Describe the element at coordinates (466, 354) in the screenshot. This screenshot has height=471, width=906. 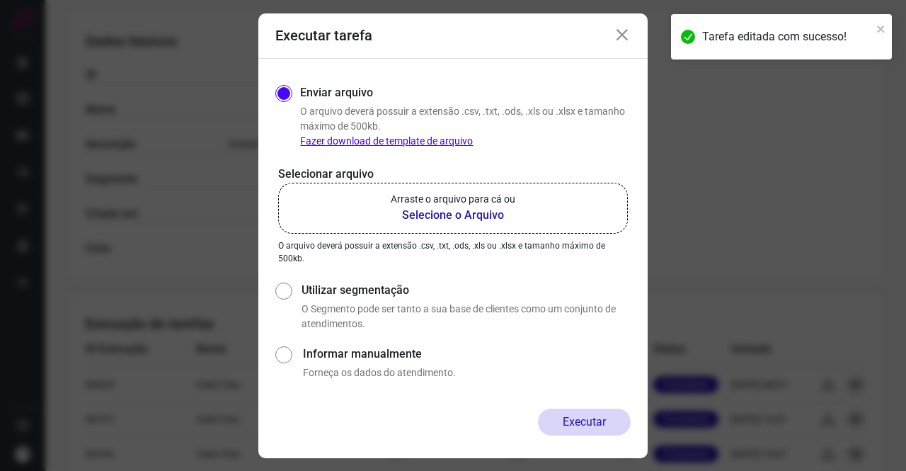
I see `label: Informar manualmente` at that location.